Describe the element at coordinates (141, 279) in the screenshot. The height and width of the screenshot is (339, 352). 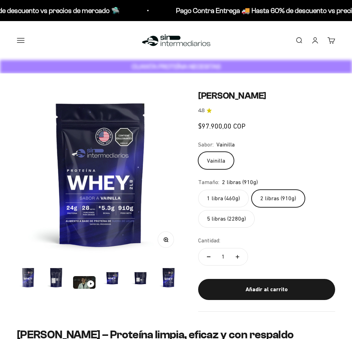
I see `button: Ir al artículo 5` at that location.